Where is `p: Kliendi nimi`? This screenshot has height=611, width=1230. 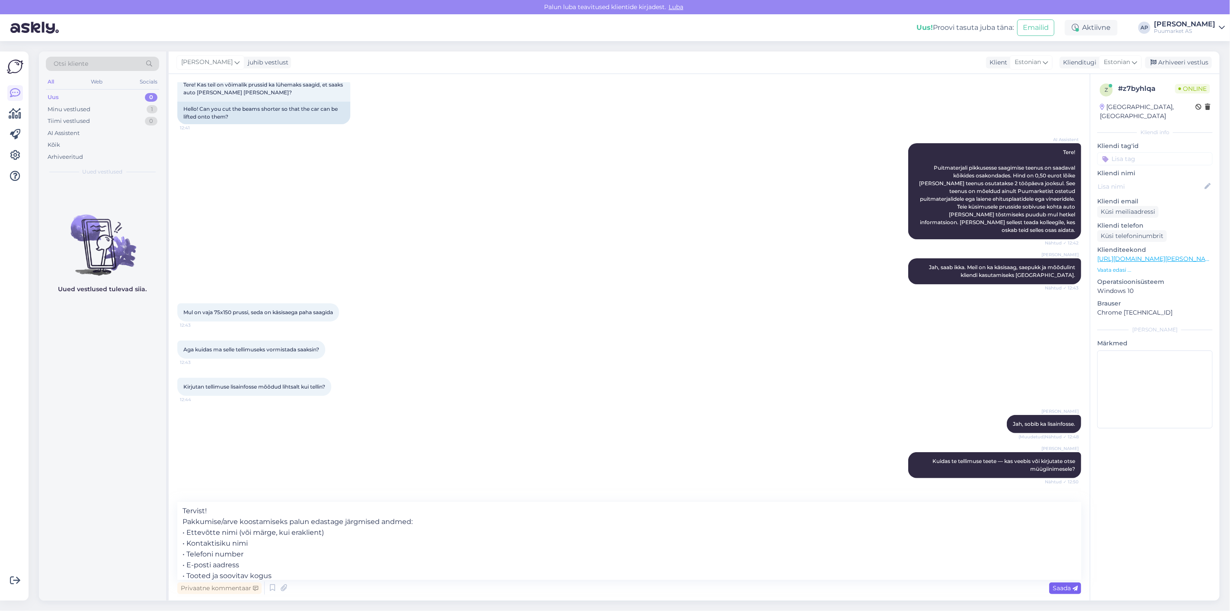 p: Kliendi nimi is located at coordinates (1155, 173).